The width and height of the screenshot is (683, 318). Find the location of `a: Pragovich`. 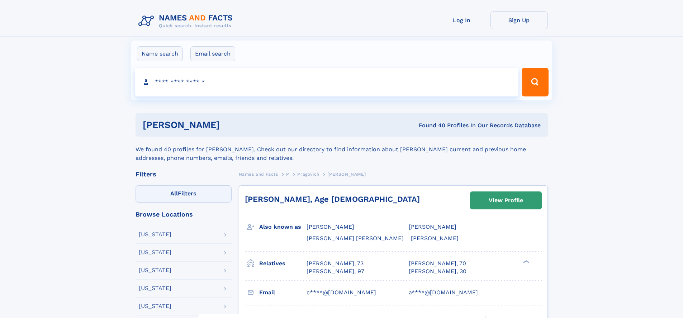

a: Pragovich is located at coordinates (308, 174).